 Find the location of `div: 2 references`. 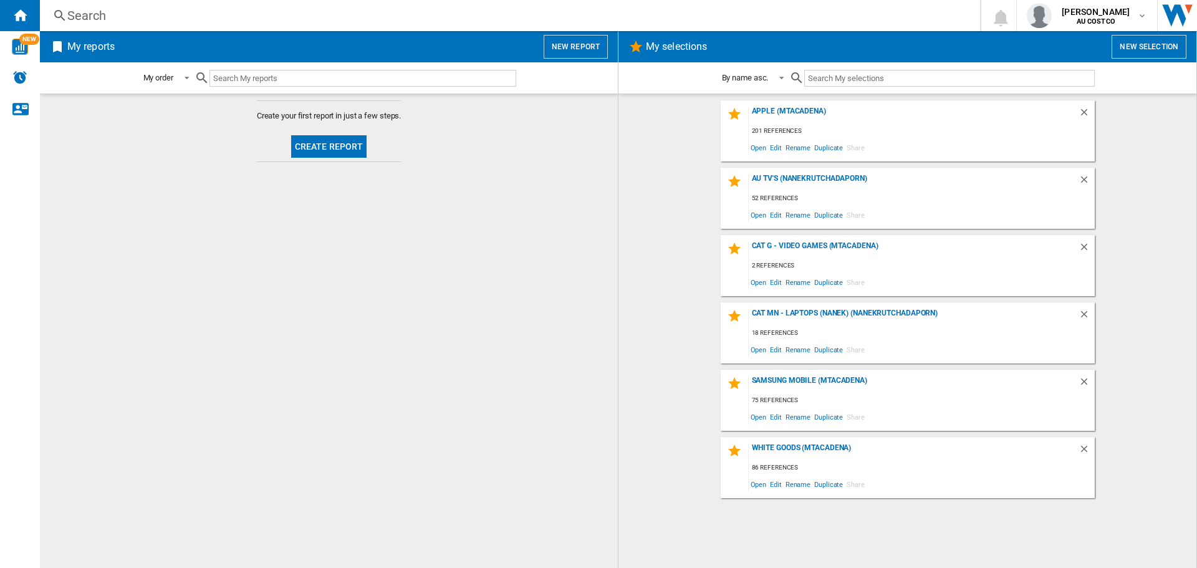

div: 2 references is located at coordinates (922, 266).